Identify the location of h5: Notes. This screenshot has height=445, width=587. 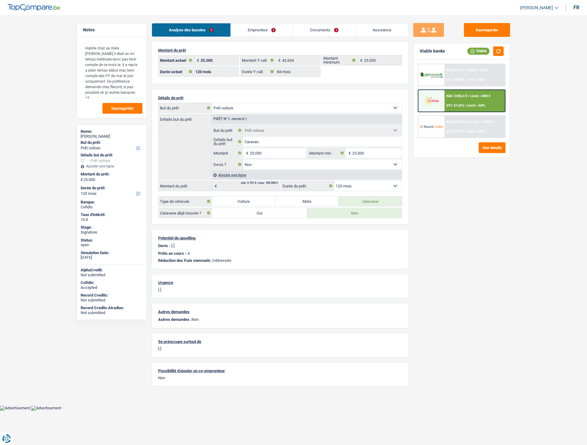
(112, 30).